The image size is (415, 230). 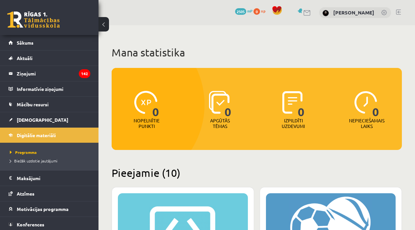 I want to click on span: Programma, so click(x=23, y=152).